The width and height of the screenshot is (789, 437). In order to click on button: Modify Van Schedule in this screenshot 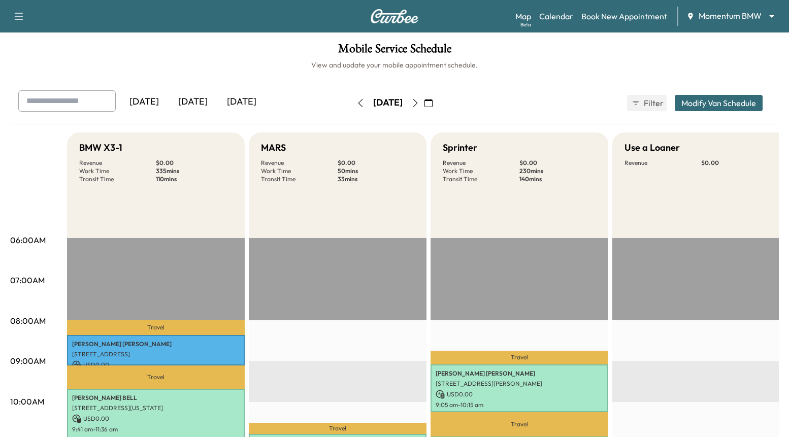, I will do `click(719, 103)`.